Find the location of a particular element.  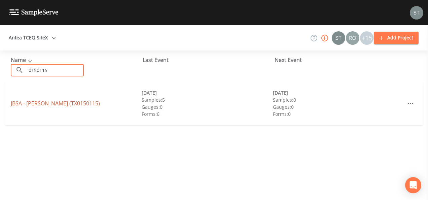

div: +15 is located at coordinates (367, 38).